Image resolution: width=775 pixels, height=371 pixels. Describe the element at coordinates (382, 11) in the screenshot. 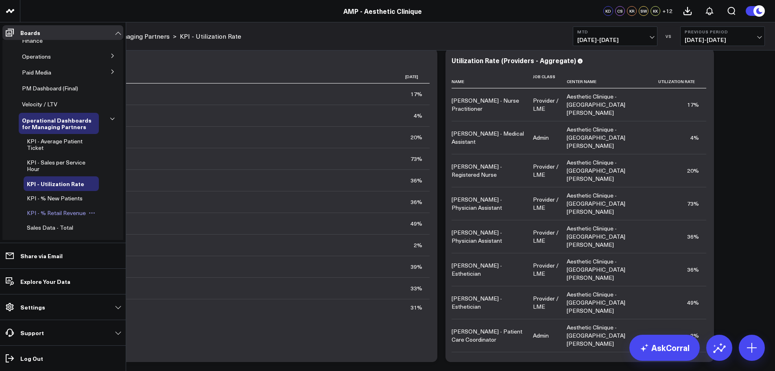

I see `a: AMP - Aesthetic Clinique` at that location.